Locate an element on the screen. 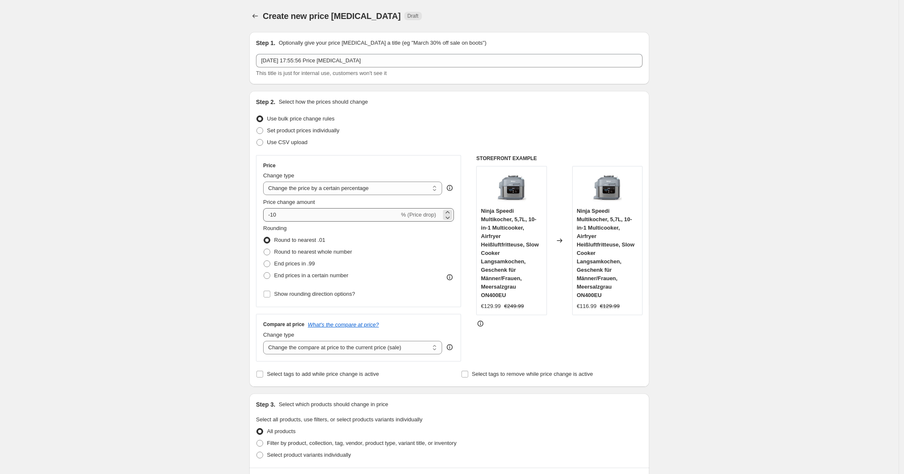  span: Filter by product, collection, tag, vendor, product type, variant title, or inventory is located at coordinates (362, 442).